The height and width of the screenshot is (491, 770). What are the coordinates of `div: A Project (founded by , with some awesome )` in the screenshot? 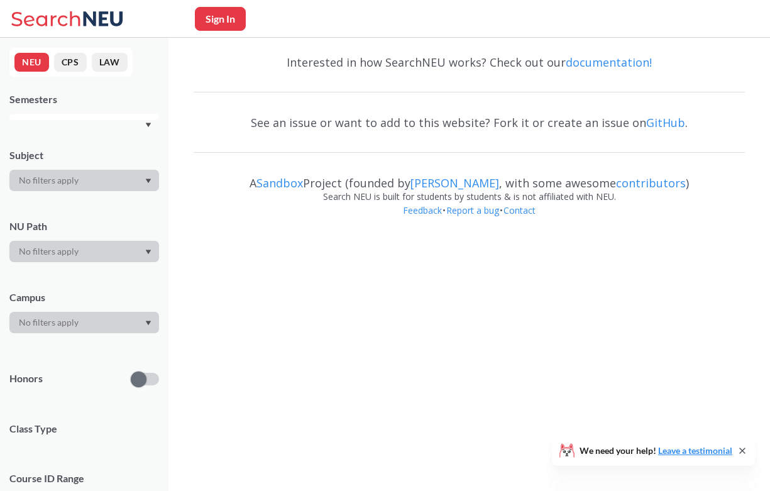 It's located at (469, 177).